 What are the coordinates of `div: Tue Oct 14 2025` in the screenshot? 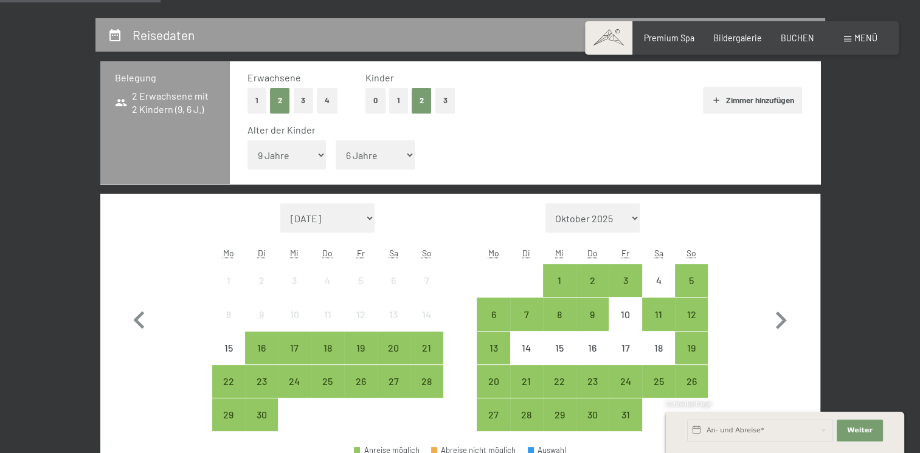 It's located at (526, 348).